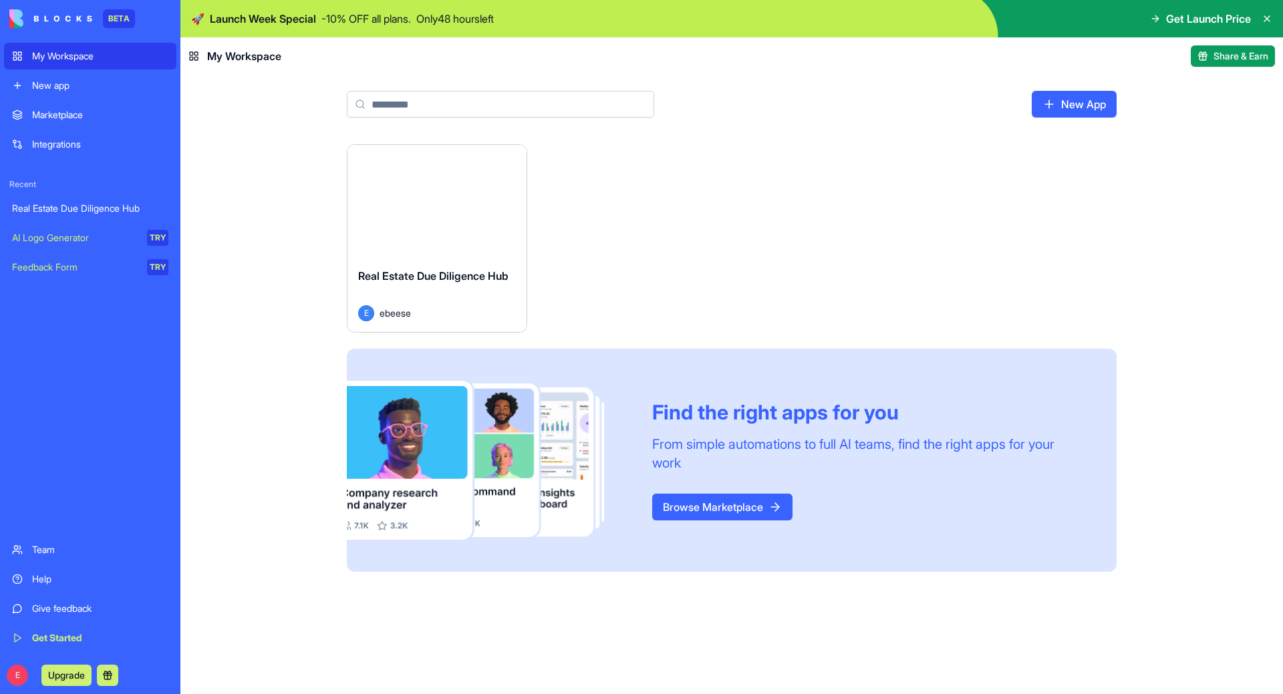 The height and width of the screenshot is (694, 1283). What do you see at coordinates (395, 313) in the screenshot?
I see `span: ebeese` at bounding box center [395, 313].